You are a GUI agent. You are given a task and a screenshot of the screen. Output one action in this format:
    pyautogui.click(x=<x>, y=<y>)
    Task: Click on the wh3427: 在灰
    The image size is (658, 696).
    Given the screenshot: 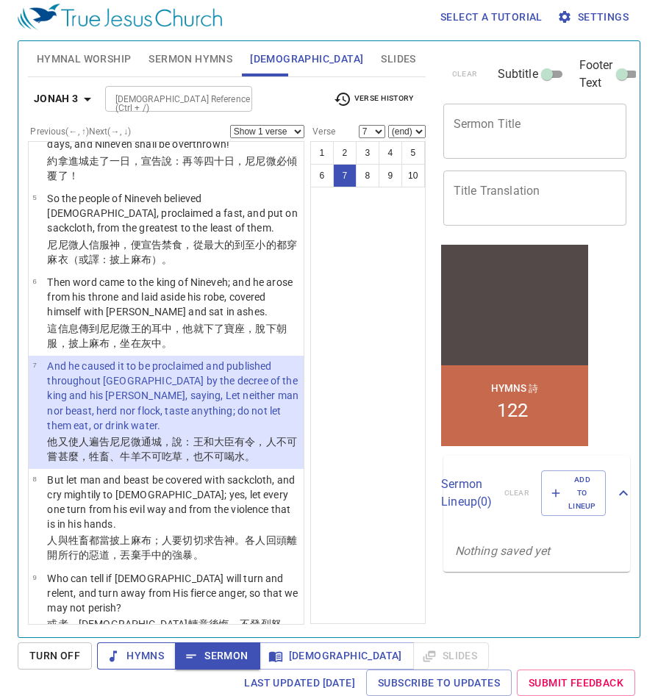 What is the action you would take?
    pyautogui.click(x=151, y=343)
    